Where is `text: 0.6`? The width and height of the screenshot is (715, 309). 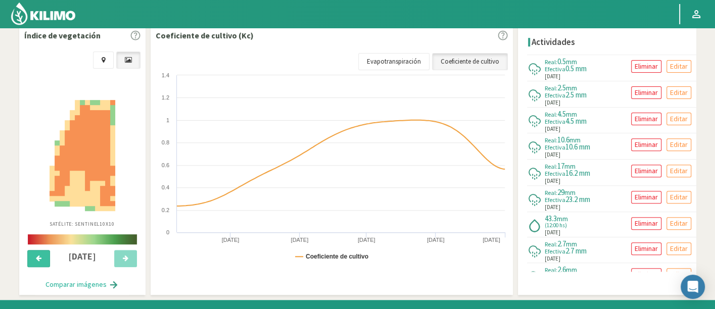 text: 0.6 is located at coordinates (165, 165).